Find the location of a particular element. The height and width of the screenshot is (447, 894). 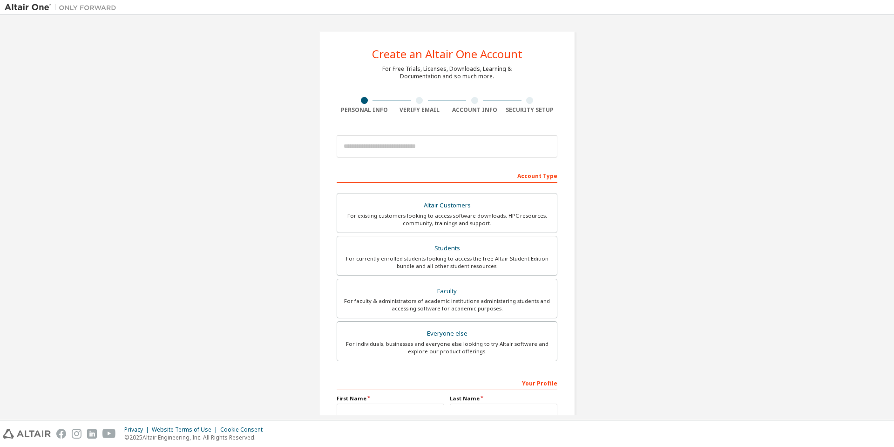

div: Website Terms of Use is located at coordinates (186, 429).